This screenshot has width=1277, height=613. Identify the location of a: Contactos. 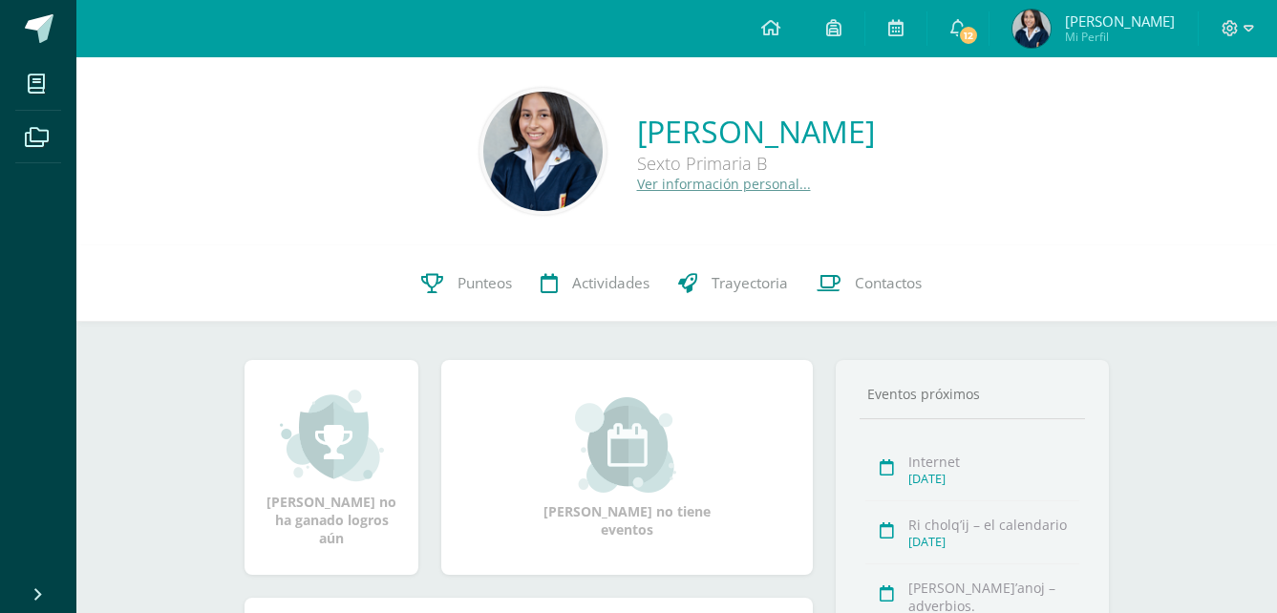
(869, 284).